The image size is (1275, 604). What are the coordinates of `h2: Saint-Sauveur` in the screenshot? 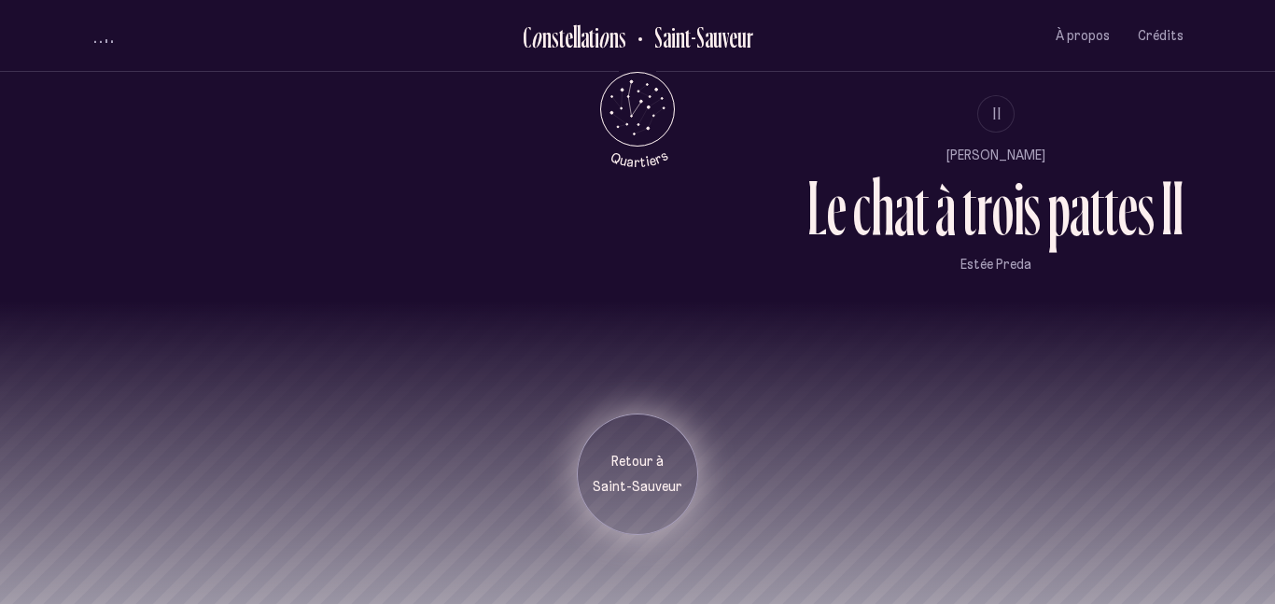 It's located at (696, 36).